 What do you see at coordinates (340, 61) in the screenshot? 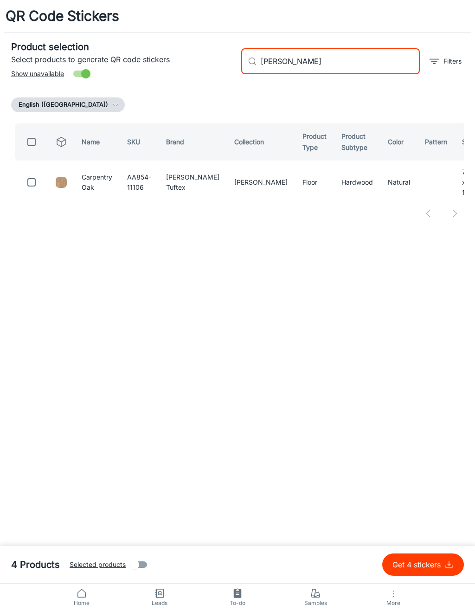
I see `input: Search by SKU, brand, collection...` at bounding box center [340, 61].